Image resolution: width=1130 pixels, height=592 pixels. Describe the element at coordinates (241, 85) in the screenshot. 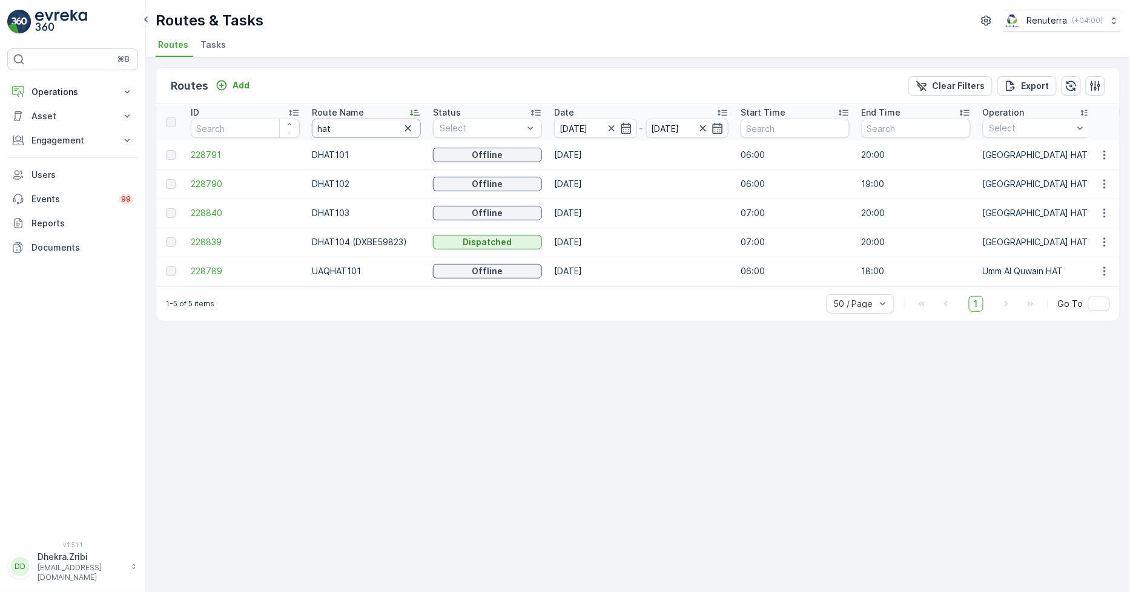

I see `p: Add` at that location.